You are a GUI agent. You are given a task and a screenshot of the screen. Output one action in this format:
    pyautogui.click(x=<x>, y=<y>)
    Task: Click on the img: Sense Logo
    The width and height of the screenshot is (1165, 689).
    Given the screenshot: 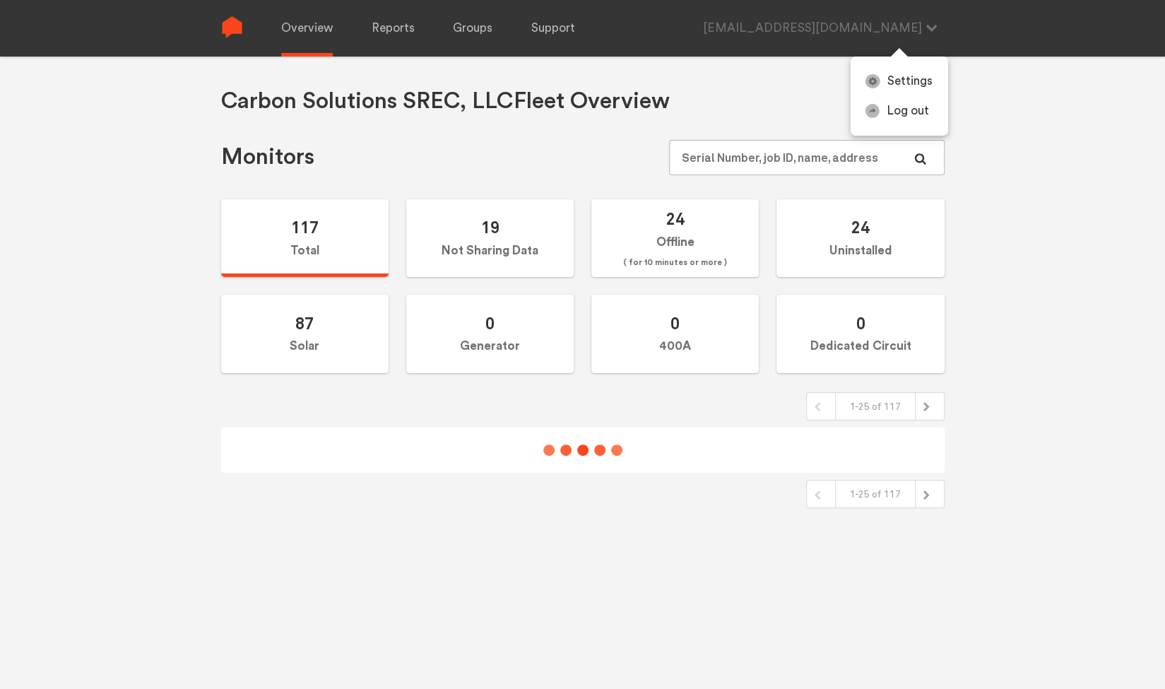 What is the action you would take?
    pyautogui.click(x=232, y=27)
    